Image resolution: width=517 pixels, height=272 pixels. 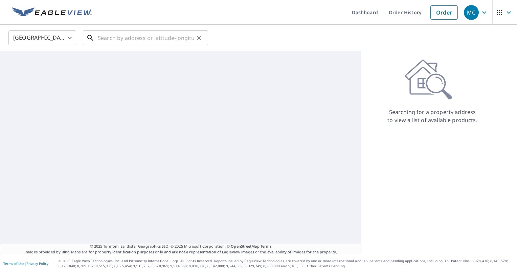 What do you see at coordinates (471, 13) in the screenshot?
I see `div: MC` at bounding box center [471, 13].